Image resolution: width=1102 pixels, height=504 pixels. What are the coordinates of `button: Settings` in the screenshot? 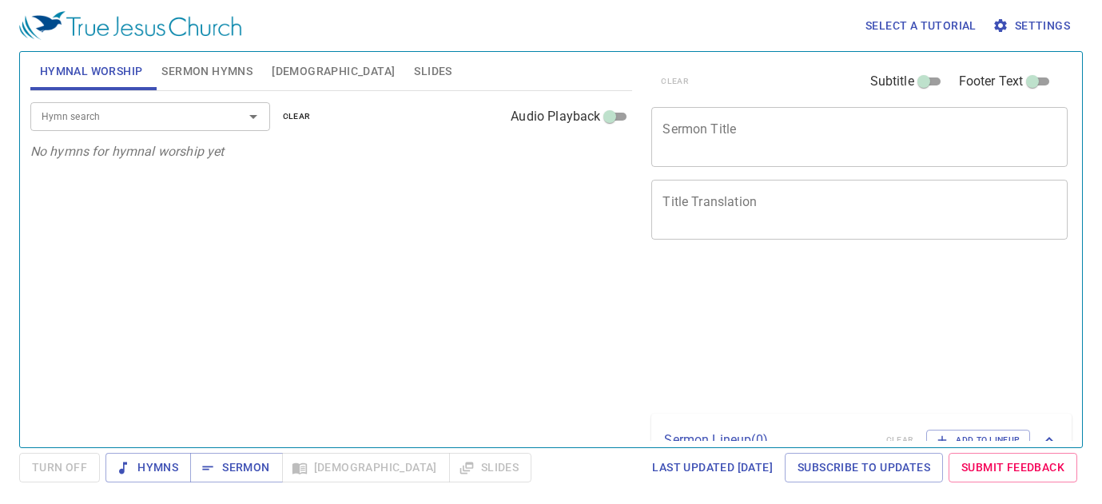 It's located at (1033, 26).